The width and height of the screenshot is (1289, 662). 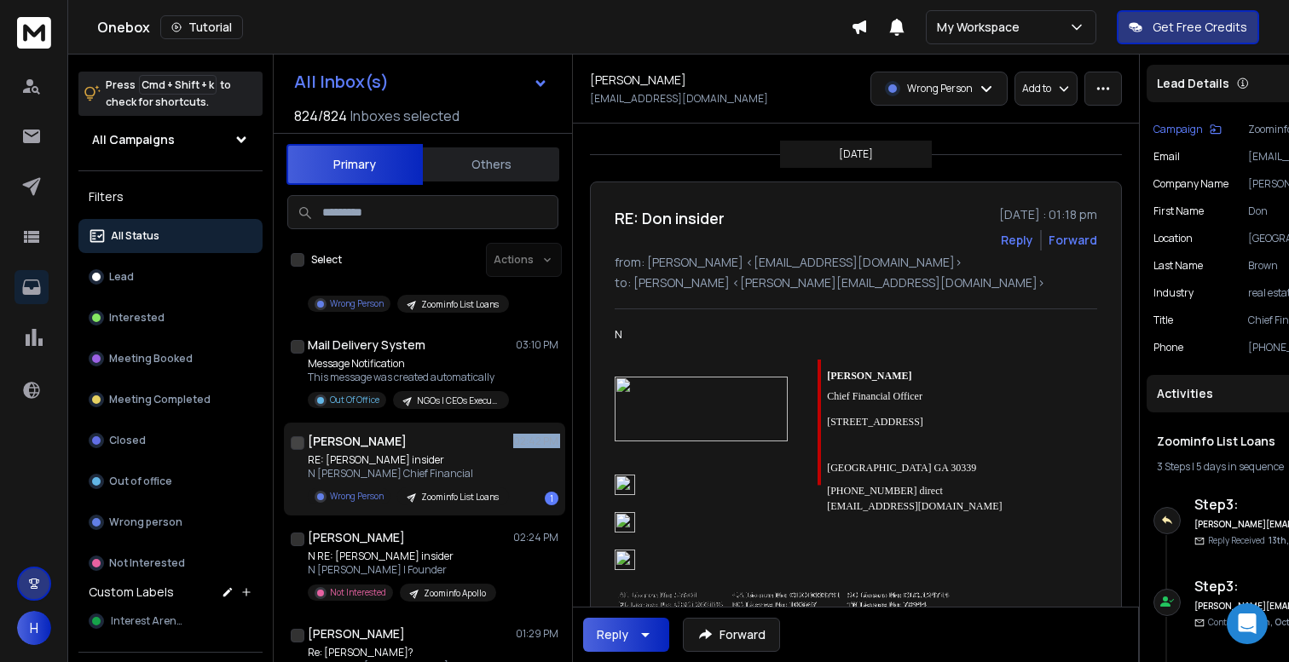 What do you see at coordinates (1178, 211) in the screenshot?
I see `p: First Name` at bounding box center [1178, 211].